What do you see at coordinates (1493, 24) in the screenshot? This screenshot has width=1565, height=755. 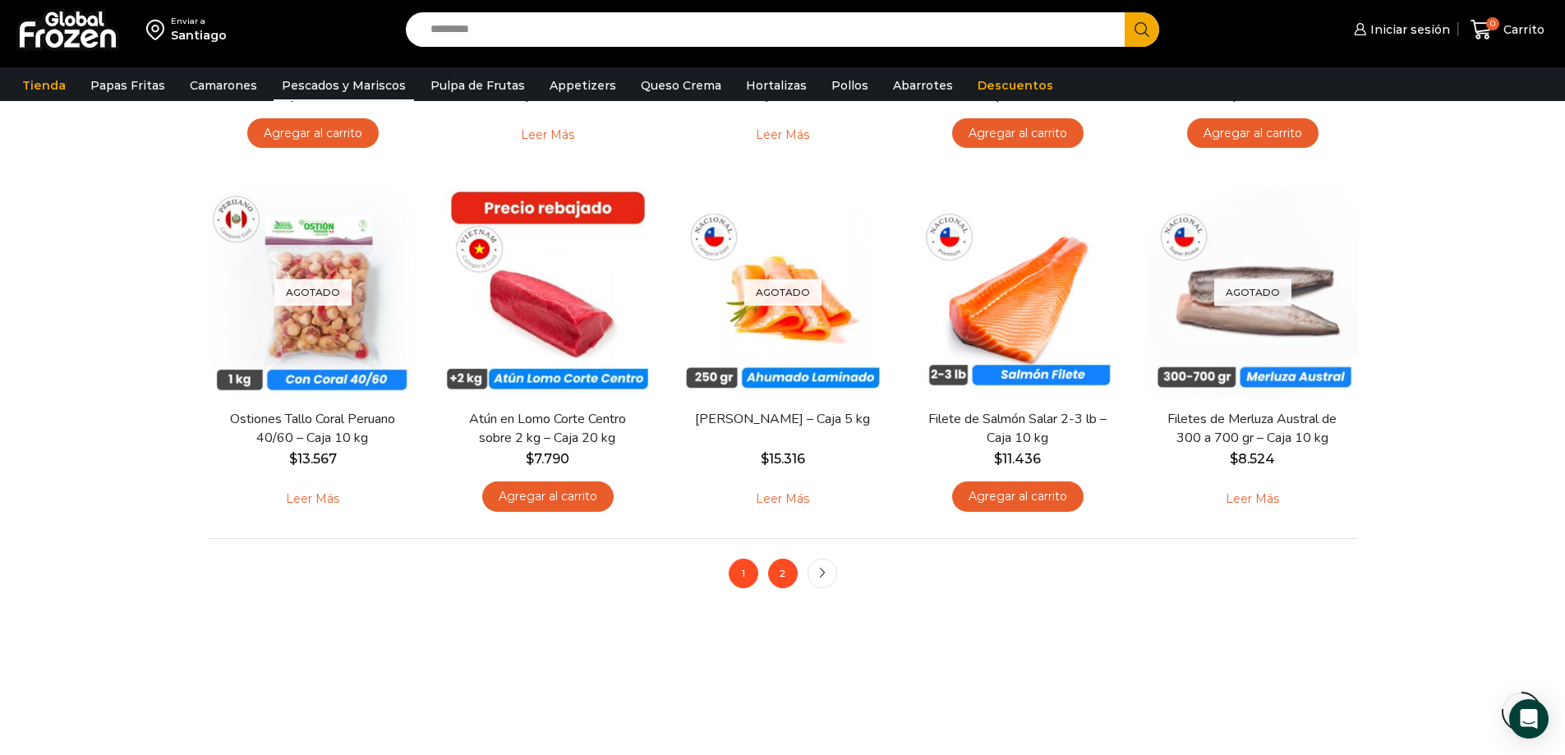 I see `span: 0` at bounding box center [1493, 24].